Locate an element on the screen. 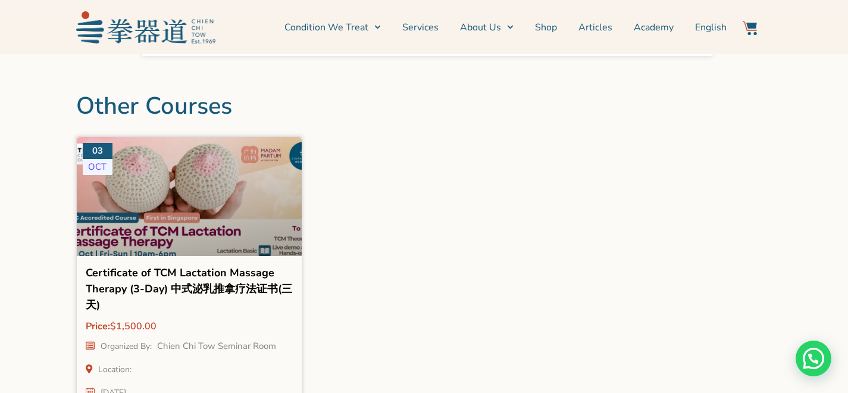  a: About Us is located at coordinates (487, 27).